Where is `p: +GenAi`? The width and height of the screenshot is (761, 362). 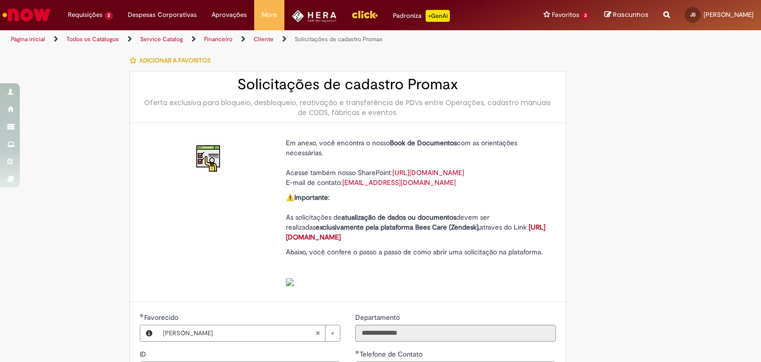
p: +GenAi is located at coordinates (437, 16).